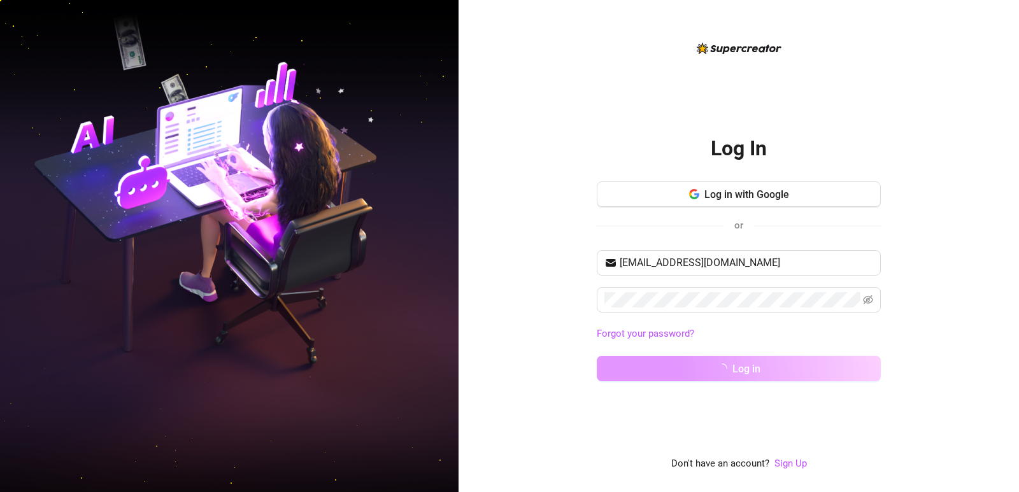  I want to click on span: Log in with Google, so click(746, 194).